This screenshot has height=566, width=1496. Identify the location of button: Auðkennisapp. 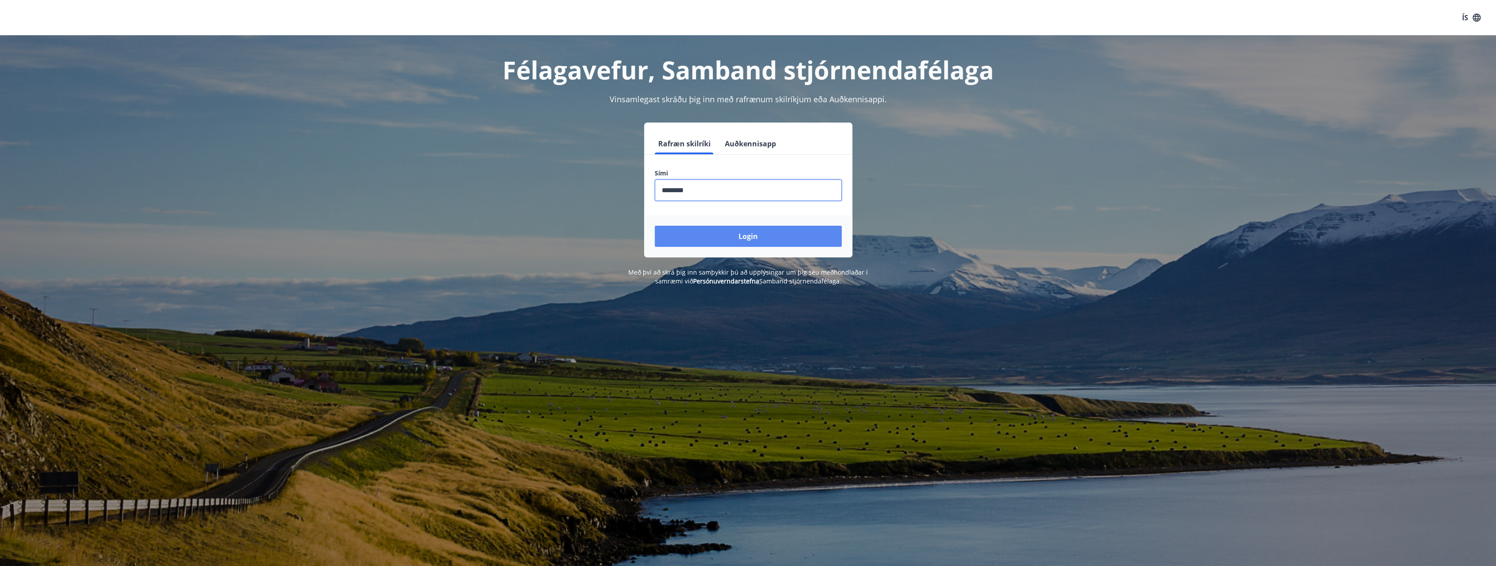
(750, 144).